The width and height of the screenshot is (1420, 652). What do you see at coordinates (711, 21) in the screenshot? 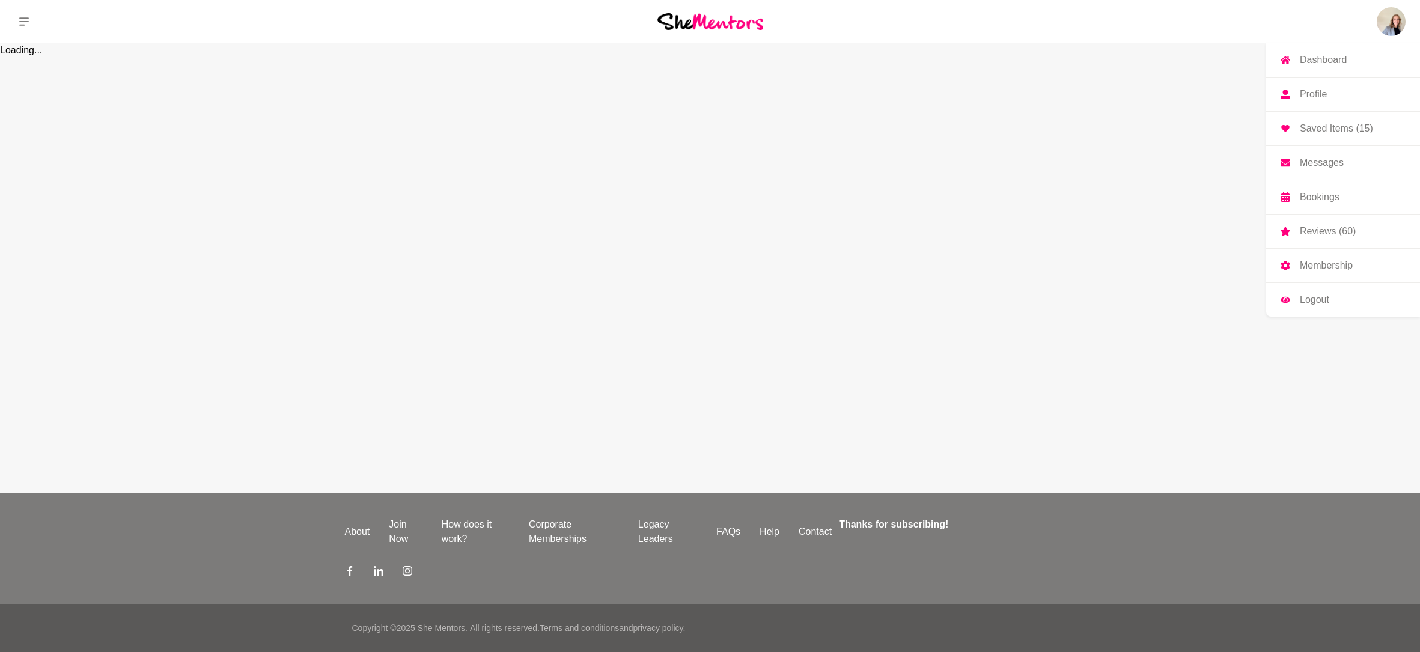
I see `img: She Mentors Logo` at bounding box center [711, 21].